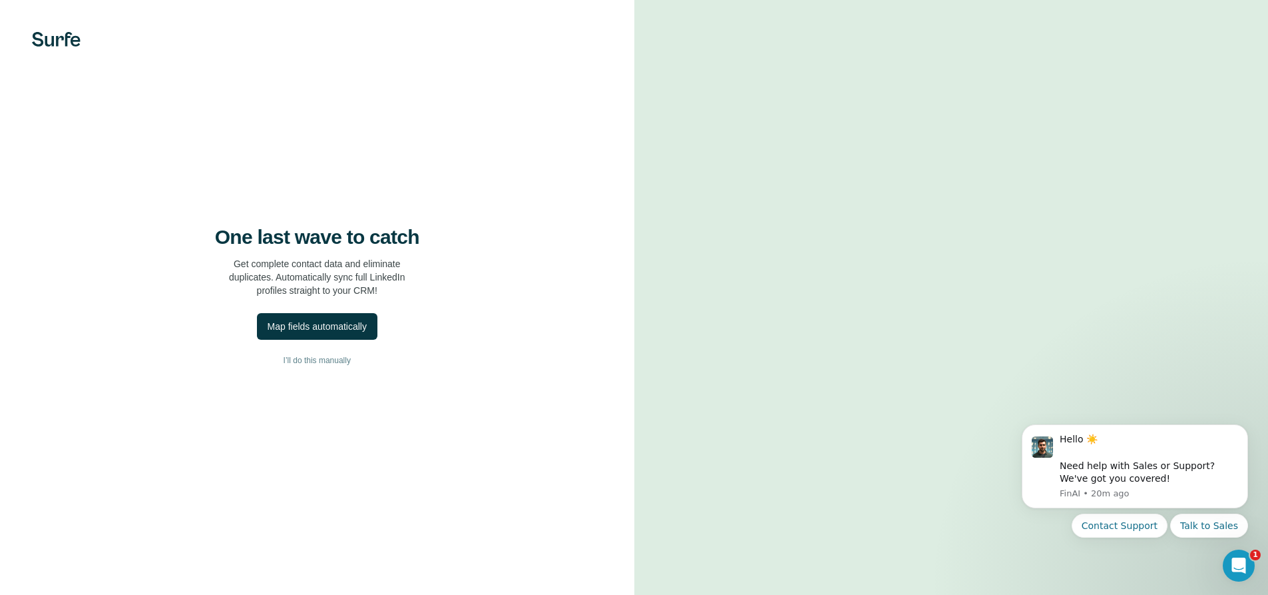 The height and width of the screenshot is (595, 1268). What do you see at coordinates (317, 360) in the screenshot?
I see `button: I’ll do this manually` at bounding box center [317, 360].